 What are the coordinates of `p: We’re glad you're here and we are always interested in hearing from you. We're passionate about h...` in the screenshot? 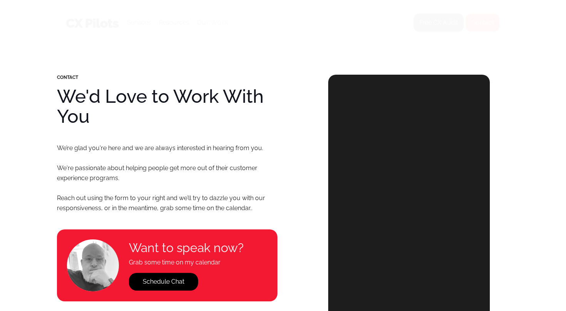 It's located at (167, 178).